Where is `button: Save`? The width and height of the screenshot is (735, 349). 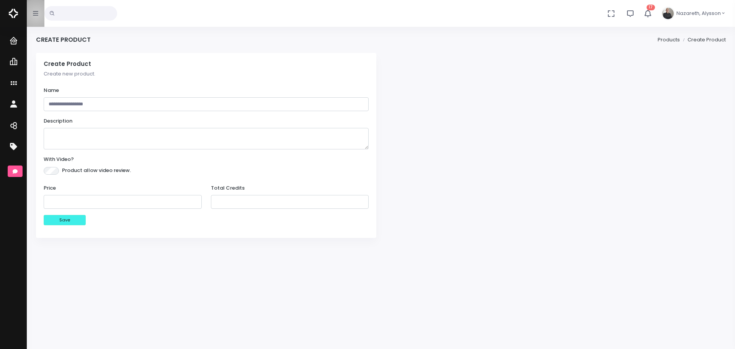
button: Save is located at coordinates (65, 220).